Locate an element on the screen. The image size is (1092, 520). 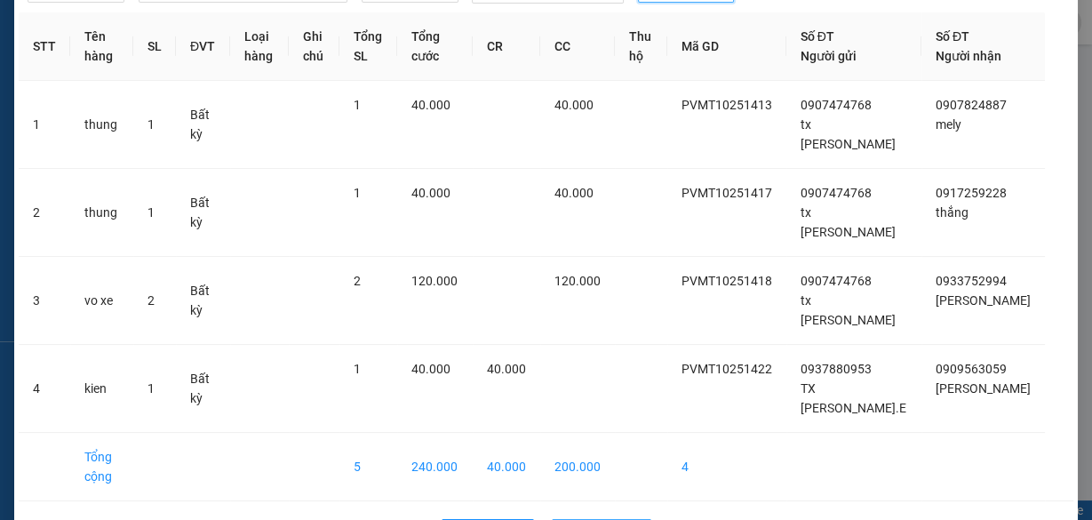
span: PVMT10251422 is located at coordinates (727, 369).